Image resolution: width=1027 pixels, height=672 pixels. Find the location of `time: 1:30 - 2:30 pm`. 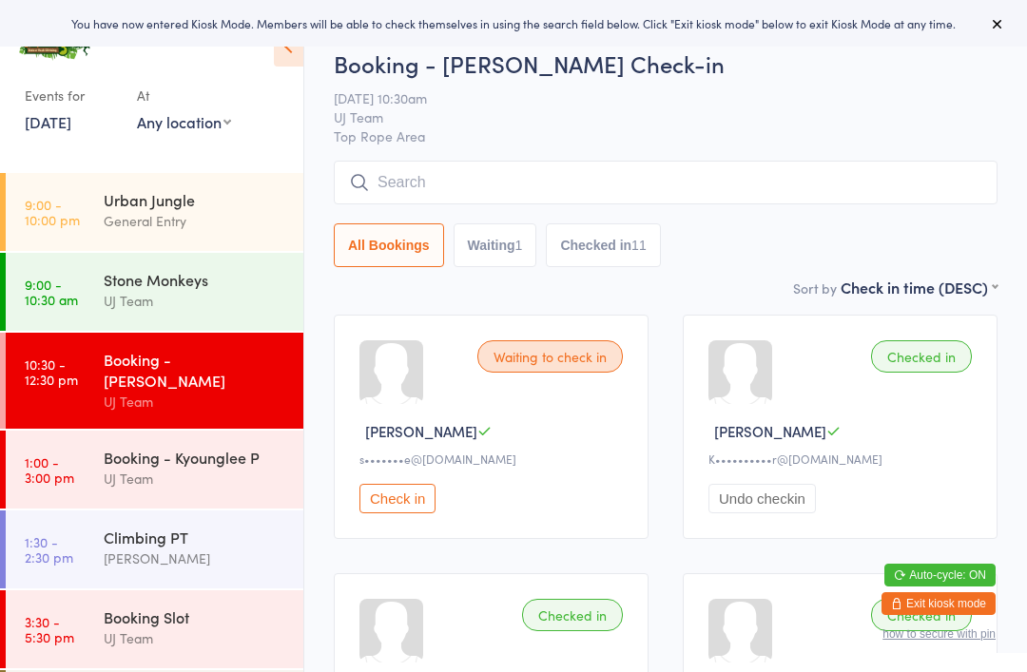

time: 1:30 - 2:30 pm is located at coordinates (48, 550).